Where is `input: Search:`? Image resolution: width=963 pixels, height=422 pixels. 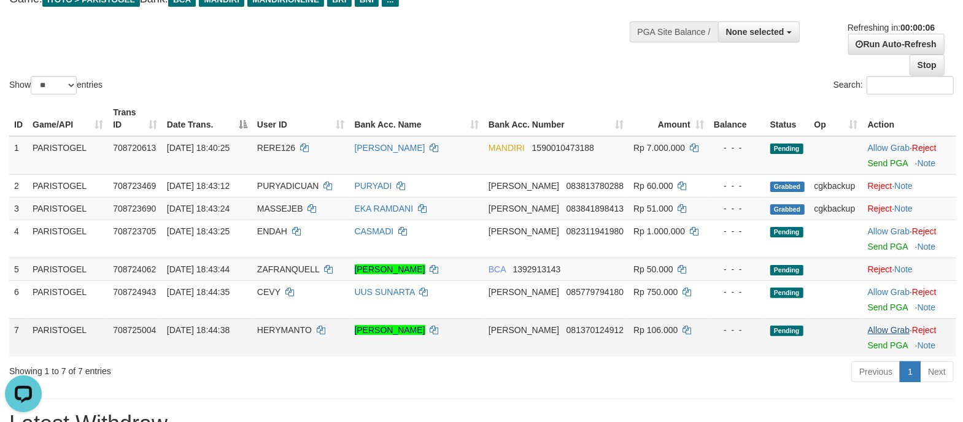 input: Search: is located at coordinates (911, 85).